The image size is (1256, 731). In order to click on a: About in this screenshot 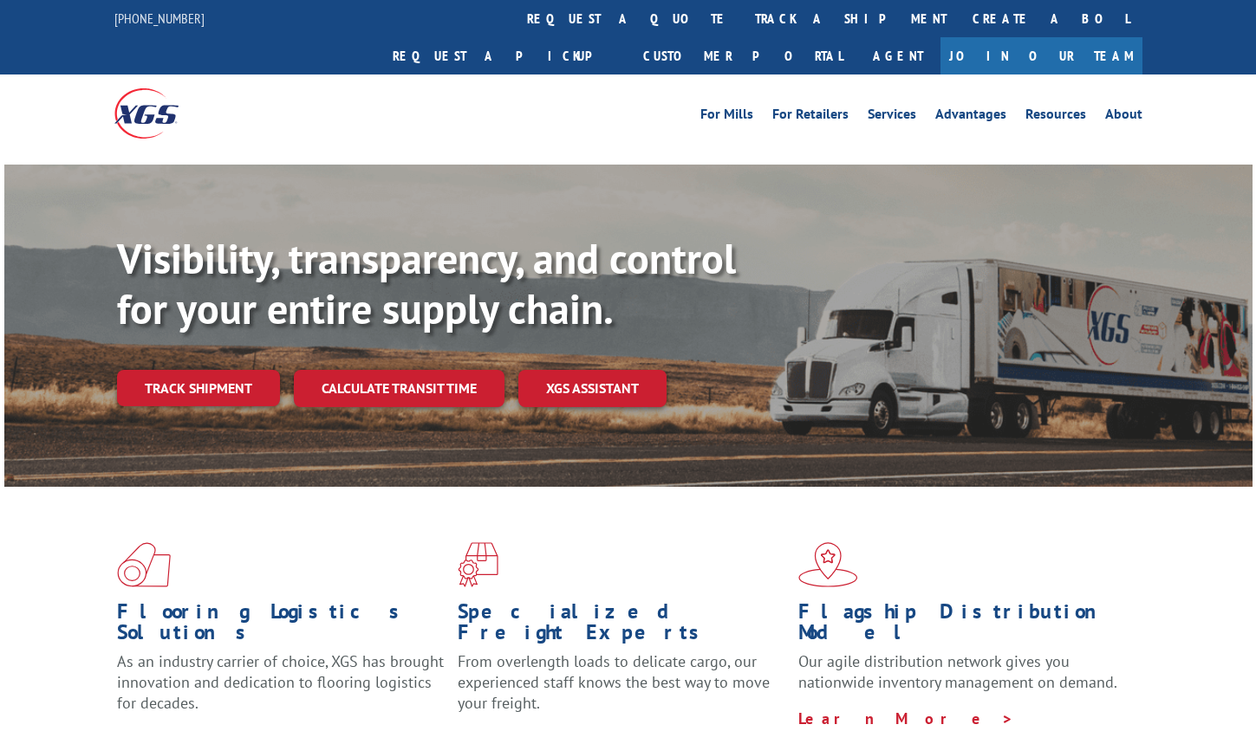, I will do `click(1123, 117)`.